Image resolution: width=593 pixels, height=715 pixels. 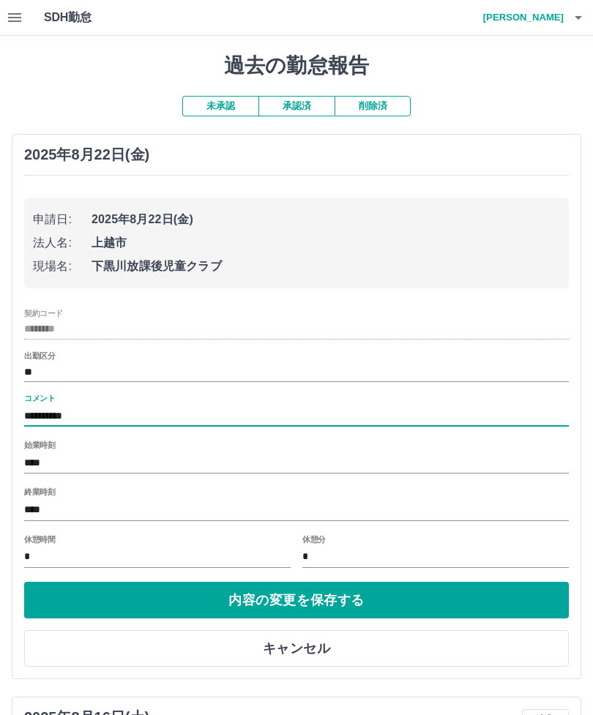 I want to click on label: 出勤区分, so click(x=40, y=356).